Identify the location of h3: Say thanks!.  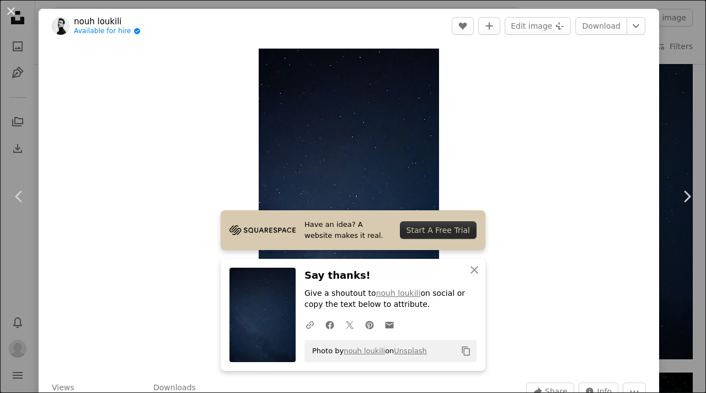
(391, 275).